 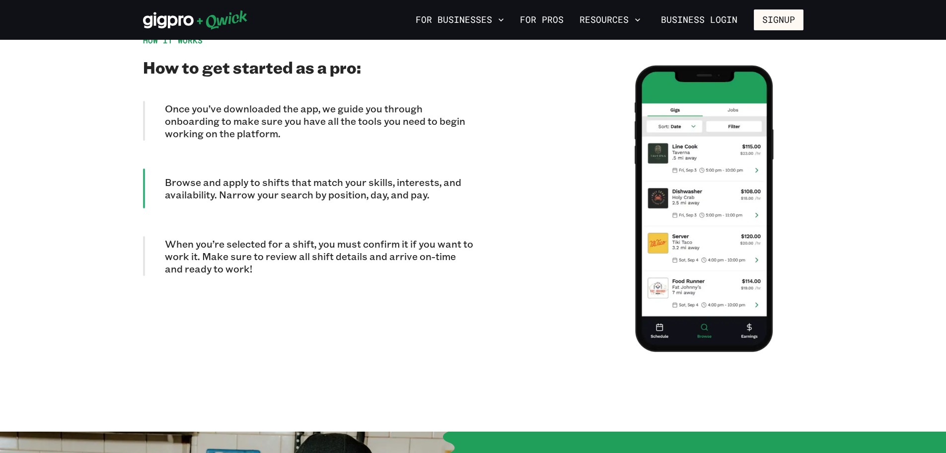 I want to click on div: When you’re selected for a shift, you must confirm it if you want to work it. Make sure to review..., so click(x=308, y=256).